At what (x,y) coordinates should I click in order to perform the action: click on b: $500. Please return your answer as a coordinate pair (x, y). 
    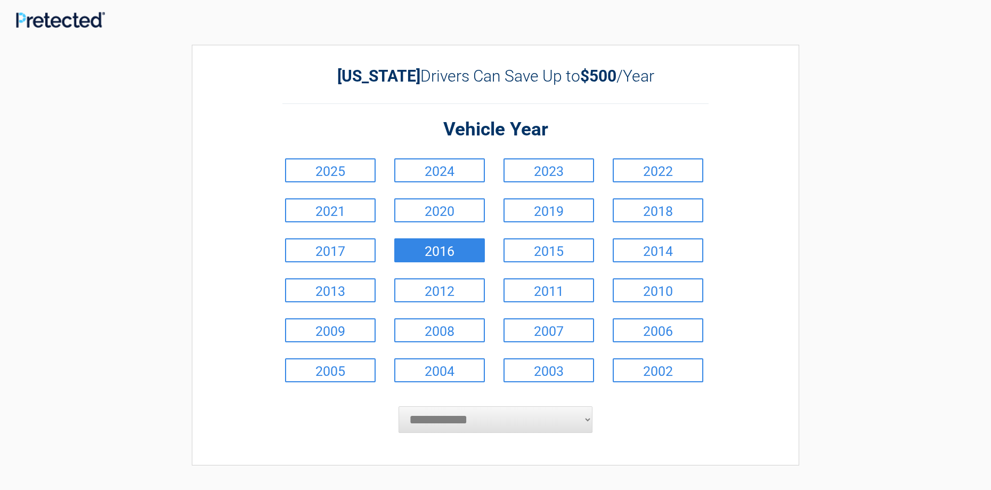
    Looking at the image, I should click on (598, 76).